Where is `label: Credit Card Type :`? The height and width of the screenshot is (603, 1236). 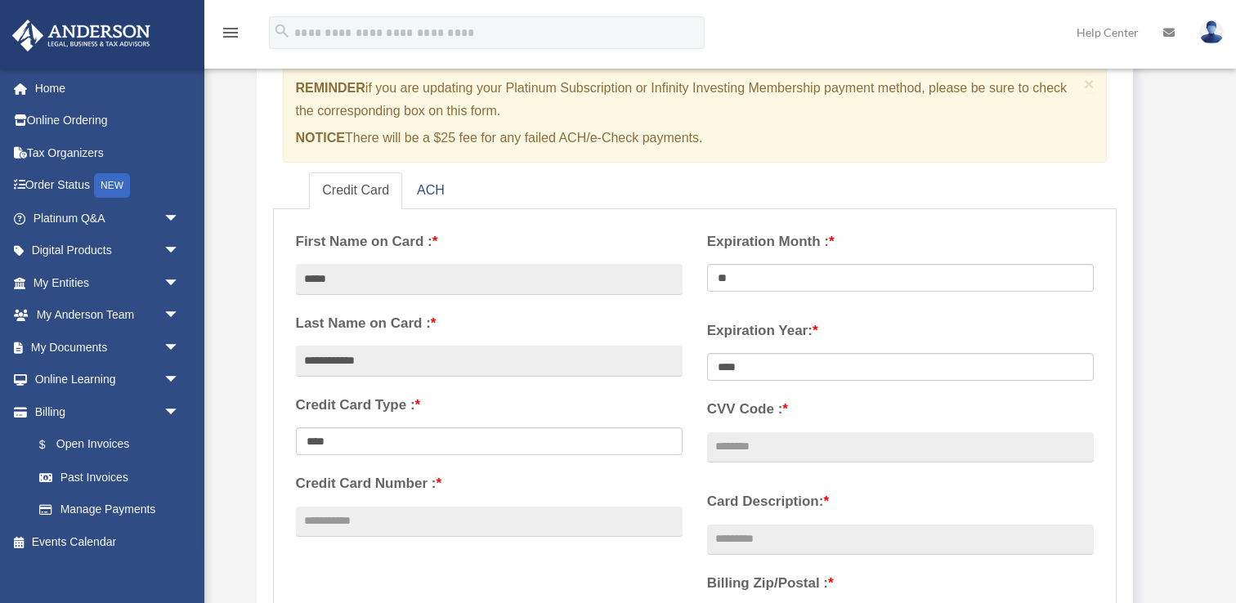
label: Credit Card Type : is located at coordinates (489, 405).